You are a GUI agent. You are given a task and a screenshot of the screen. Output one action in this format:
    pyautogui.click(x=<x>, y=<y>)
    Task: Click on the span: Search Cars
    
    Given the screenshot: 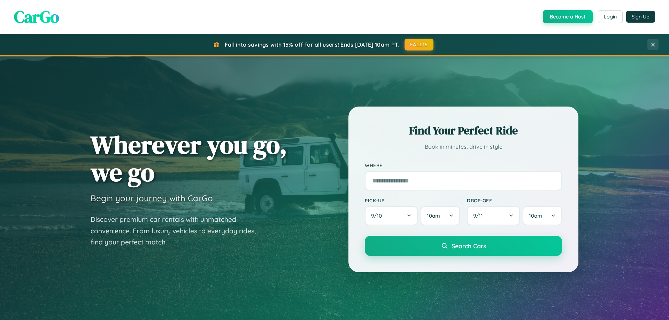 What is the action you would take?
    pyautogui.click(x=468, y=246)
    